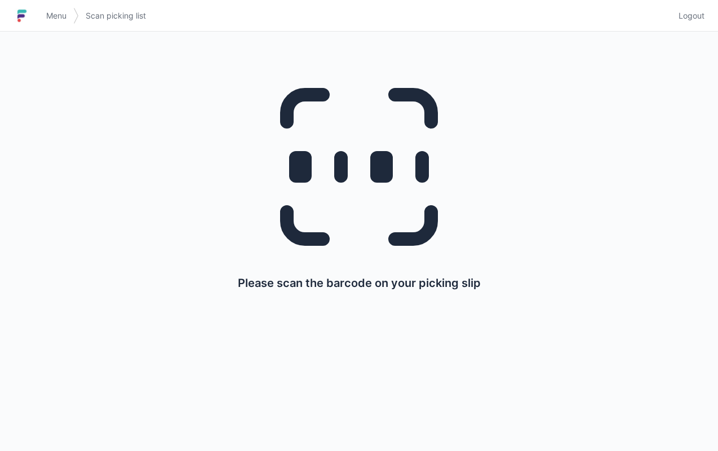 The width and height of the screenshot is (718, 451). Describe the element at coordinates (56, 16) in the screenshot. I see `a: Menu` at that location.